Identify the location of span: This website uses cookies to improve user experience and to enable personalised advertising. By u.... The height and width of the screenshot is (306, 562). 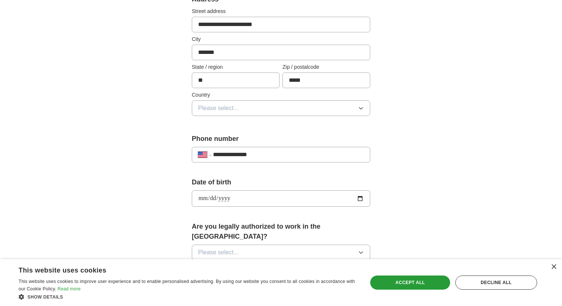
(187, 285).